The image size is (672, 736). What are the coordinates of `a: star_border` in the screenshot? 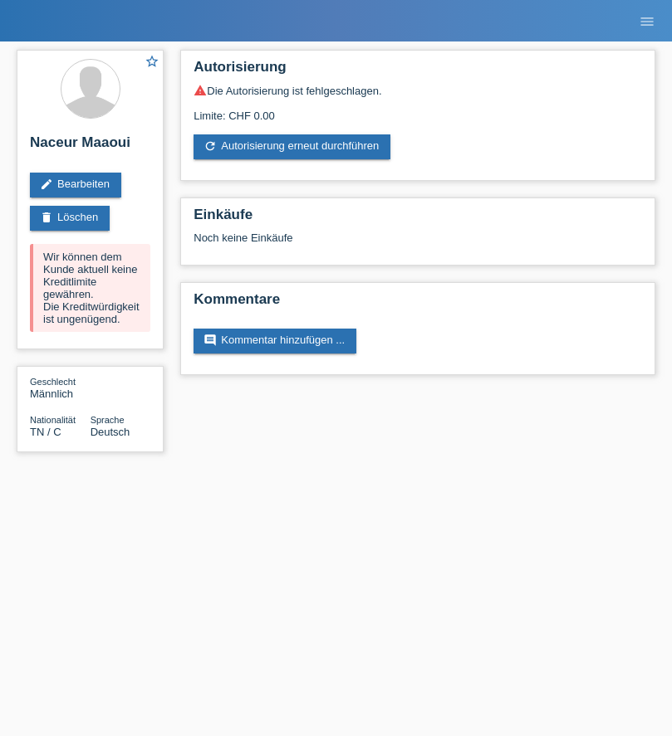 It's located at (152, 62).